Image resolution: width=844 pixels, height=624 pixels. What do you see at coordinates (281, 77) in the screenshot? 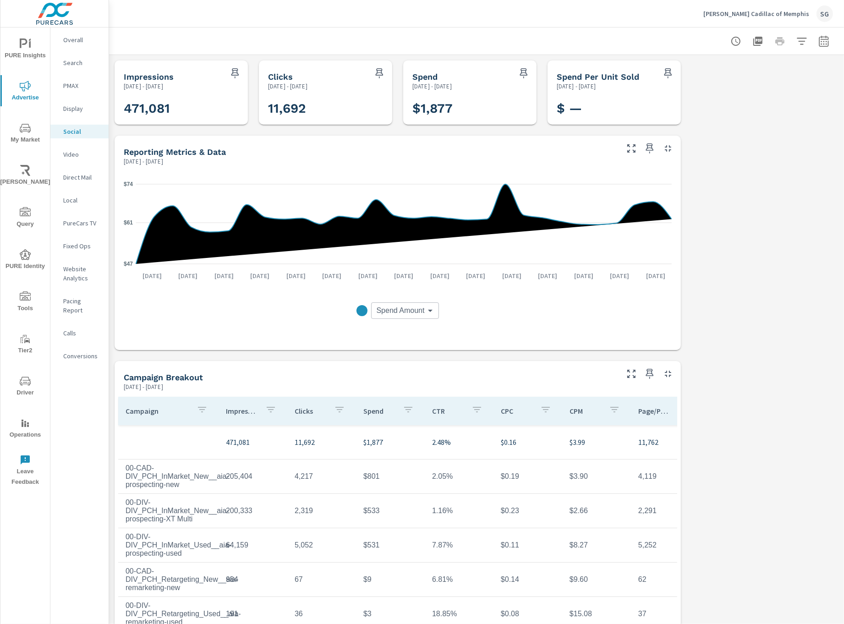
I see `h5: Clicks` at bounding box center [281, 77].